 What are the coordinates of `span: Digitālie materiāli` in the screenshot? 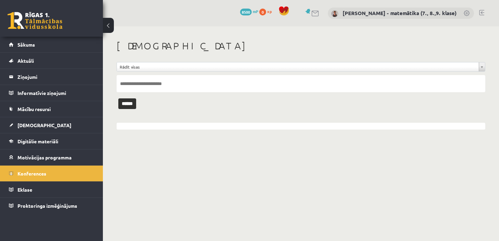 It's located at (38, 141).